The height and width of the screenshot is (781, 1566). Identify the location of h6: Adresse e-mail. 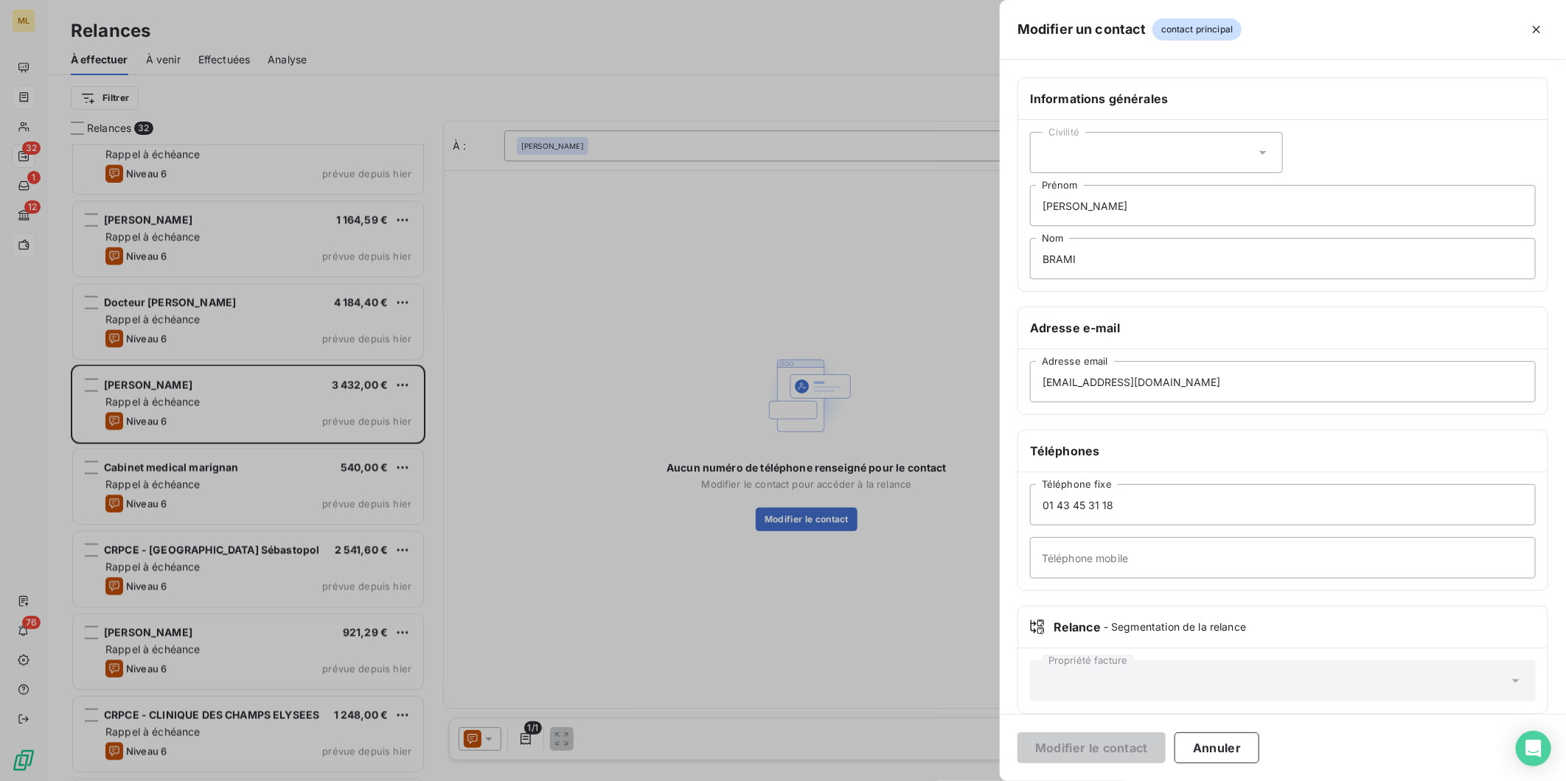
(1283, 328).